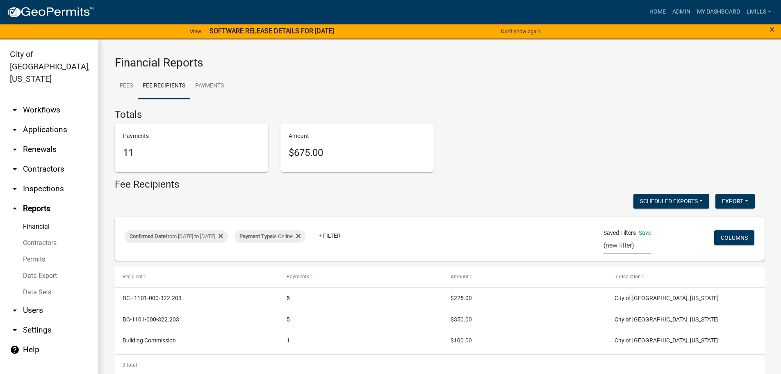  Describe the element at coordinates (671, 201) in the screenshot. I see `button: Scheduled Exports` at that location.